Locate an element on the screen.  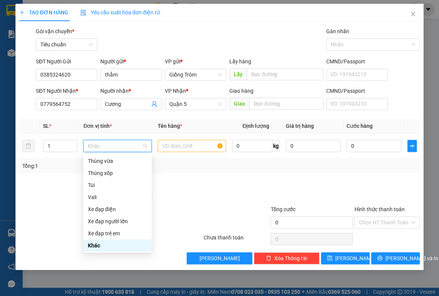
span: Định lượng is located at coordinates (256, 126).